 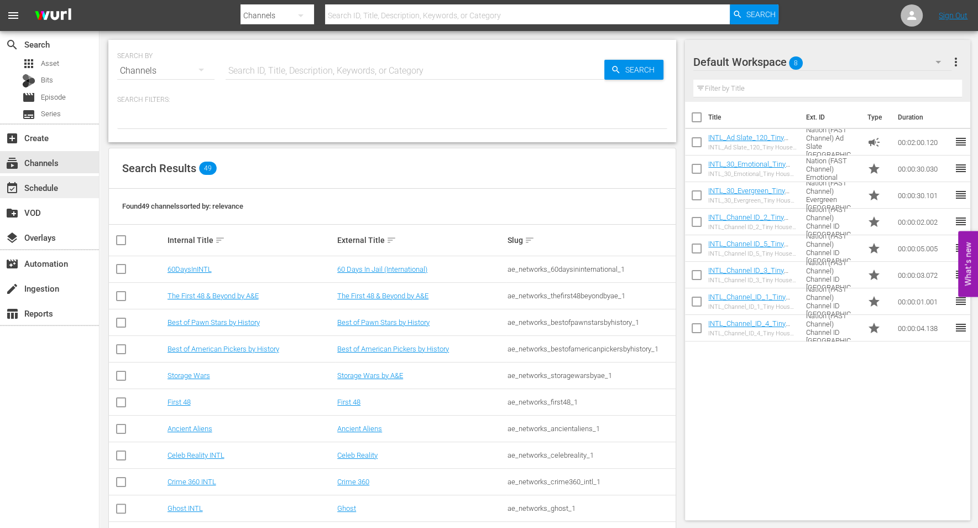 What do you see at coordinates (748, 248) in the screenshot?
I see `a: INTL_Channel ID_5_Tiny House Nation` at bounding box center [748, 248].